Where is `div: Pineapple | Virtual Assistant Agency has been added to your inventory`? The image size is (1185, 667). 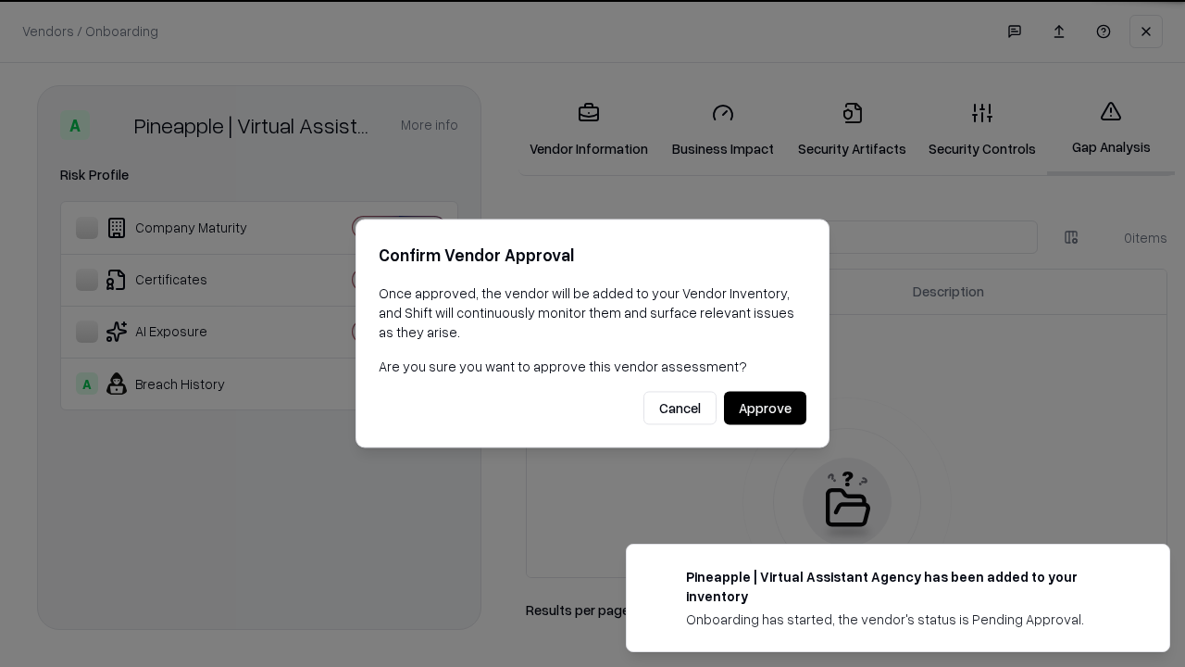
div: Pineapple | Virtual Assistant Agency has been added to your inventory is located at coordinates (906, 586).